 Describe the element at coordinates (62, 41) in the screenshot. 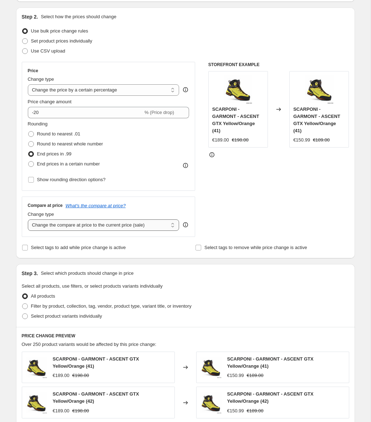

I see `span: Set product prices individually` at that location.